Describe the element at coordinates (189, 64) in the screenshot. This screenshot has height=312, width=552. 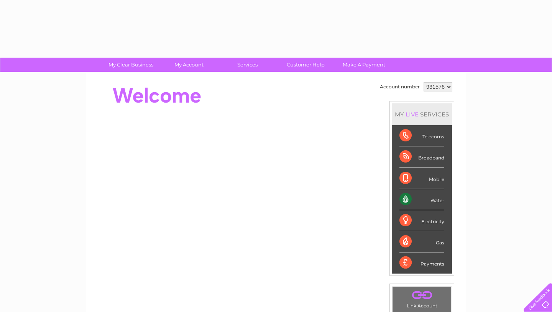
I see `a: My Account` at that location.